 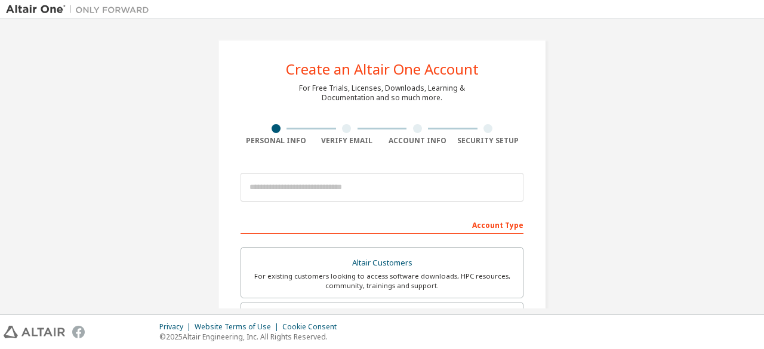 I want to click on div: Verify Email, so click(x=347, y=141).